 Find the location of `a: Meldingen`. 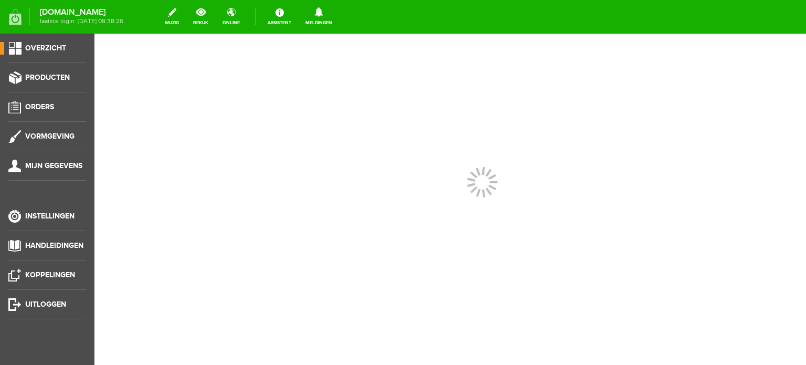

a: Meldingen is located at coordinates (319, 17).